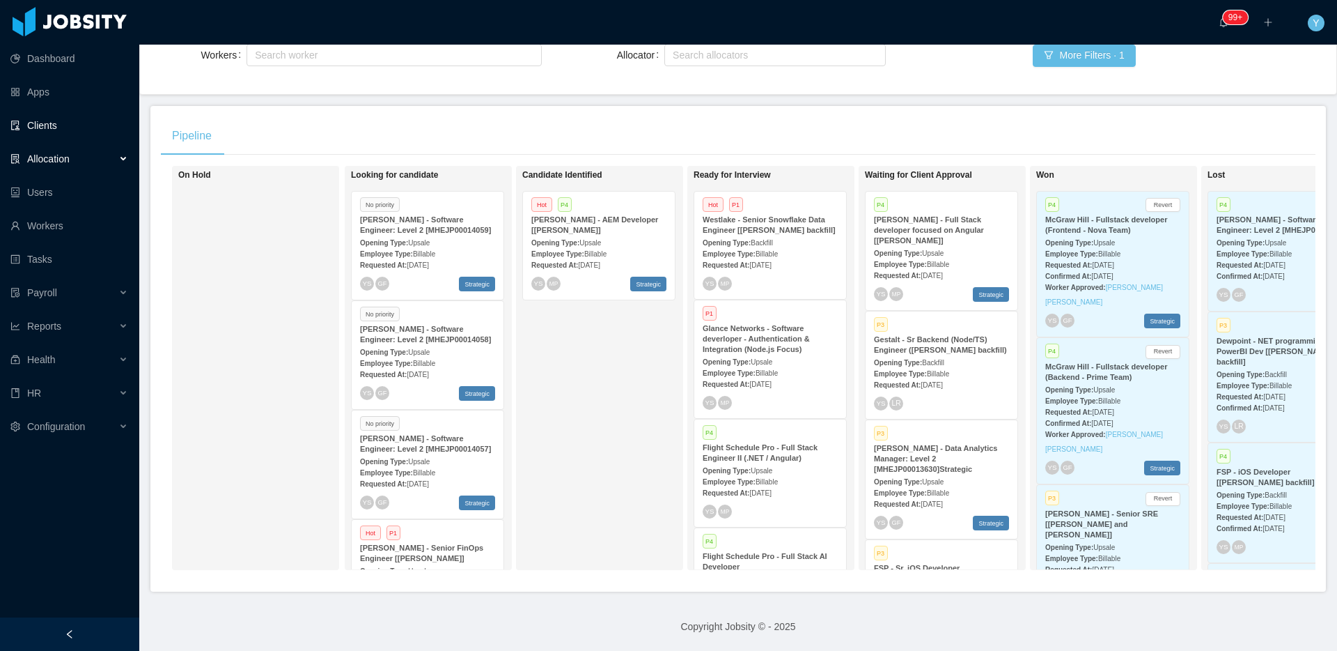 The height and width of the screenshot is (651, 1337). What do you see at coordinates (765, 561) in the screenshot?
I see `strong: Flight Schedule Pro - Full Stack AI Developer` at bounding box center [765, 561].